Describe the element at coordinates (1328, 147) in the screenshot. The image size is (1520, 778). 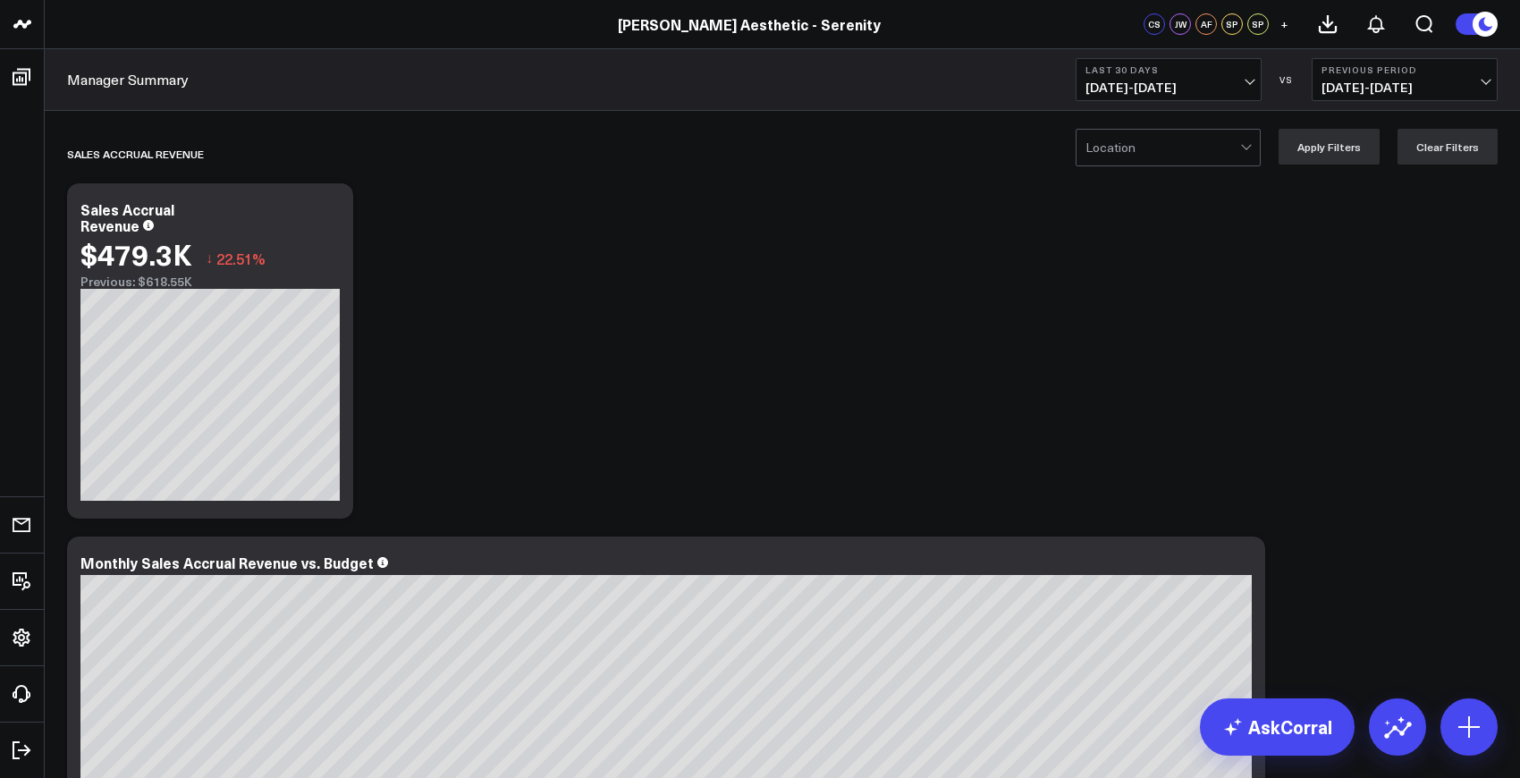
I see `button: Apply Filters` at that location.